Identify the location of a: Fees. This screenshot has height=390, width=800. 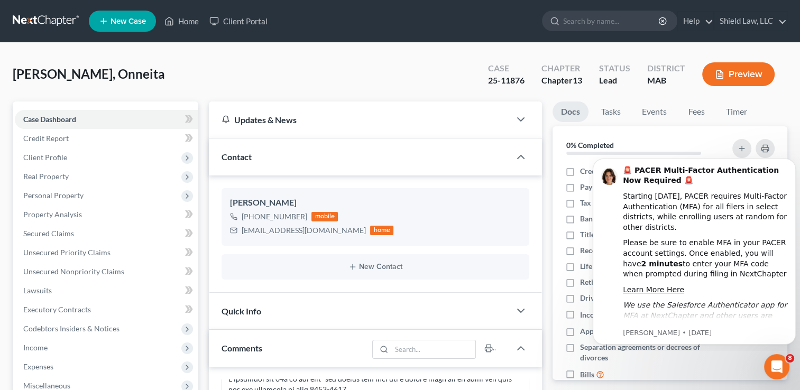
(696, 112).